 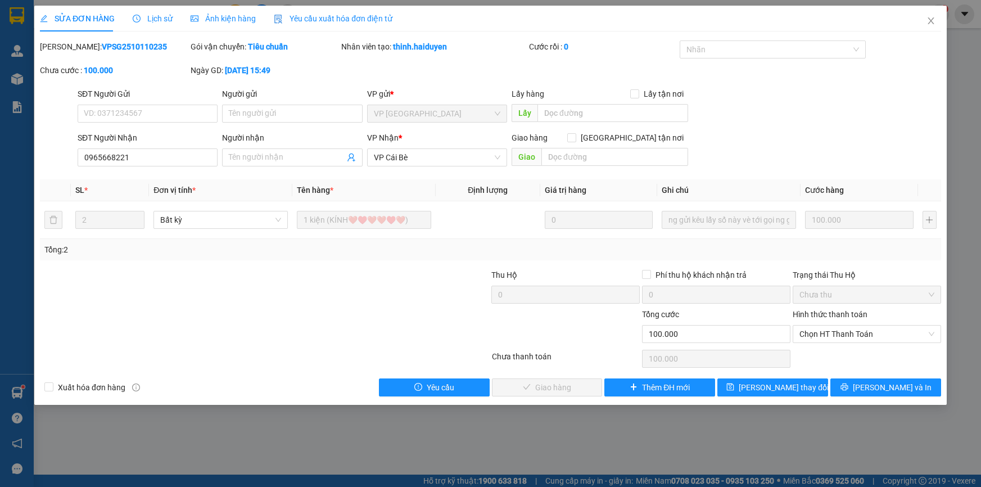 I want to click on span: Phí thu hộ khách nhận trả, so click(x=701, y=275).